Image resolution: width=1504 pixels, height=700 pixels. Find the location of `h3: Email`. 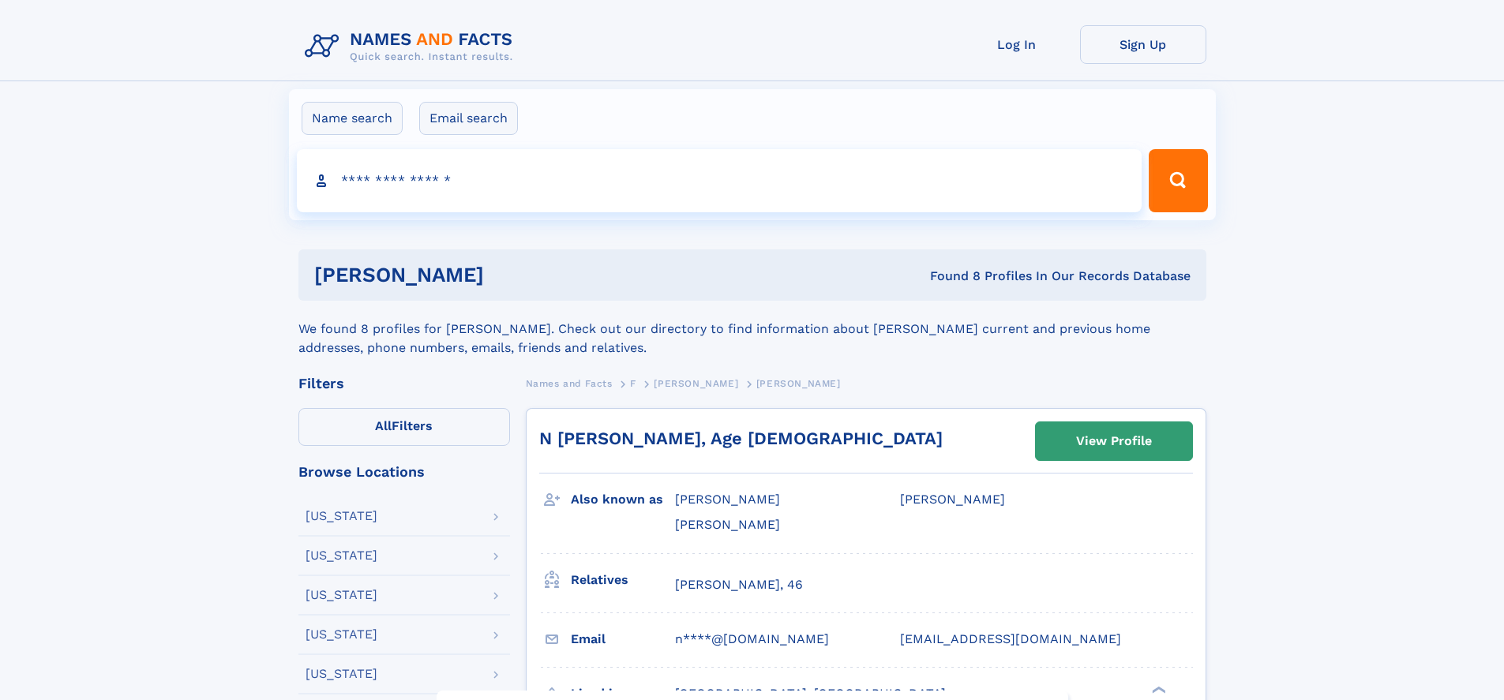

h3: Email is located at coordinates (623, 640).